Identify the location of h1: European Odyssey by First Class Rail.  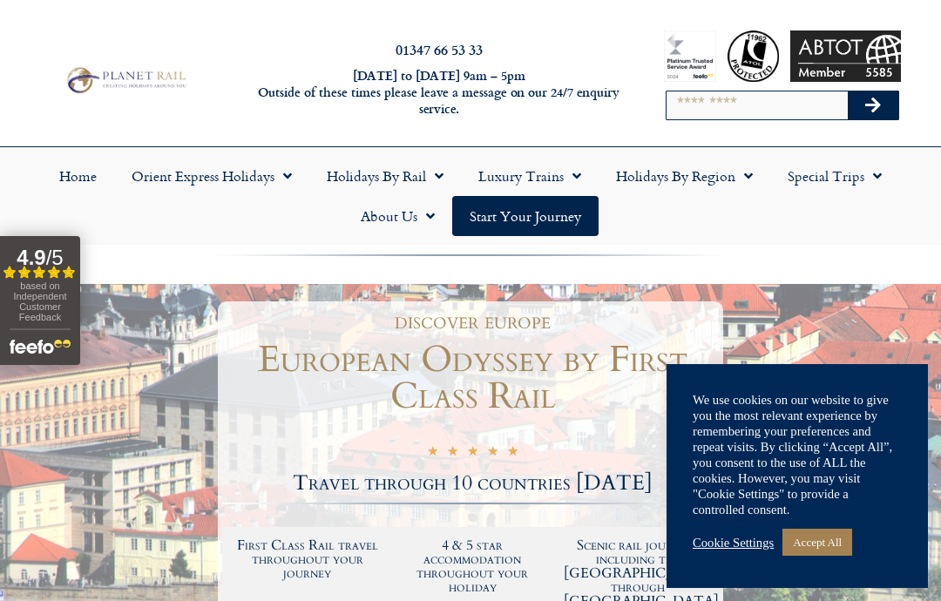
(472, 378).